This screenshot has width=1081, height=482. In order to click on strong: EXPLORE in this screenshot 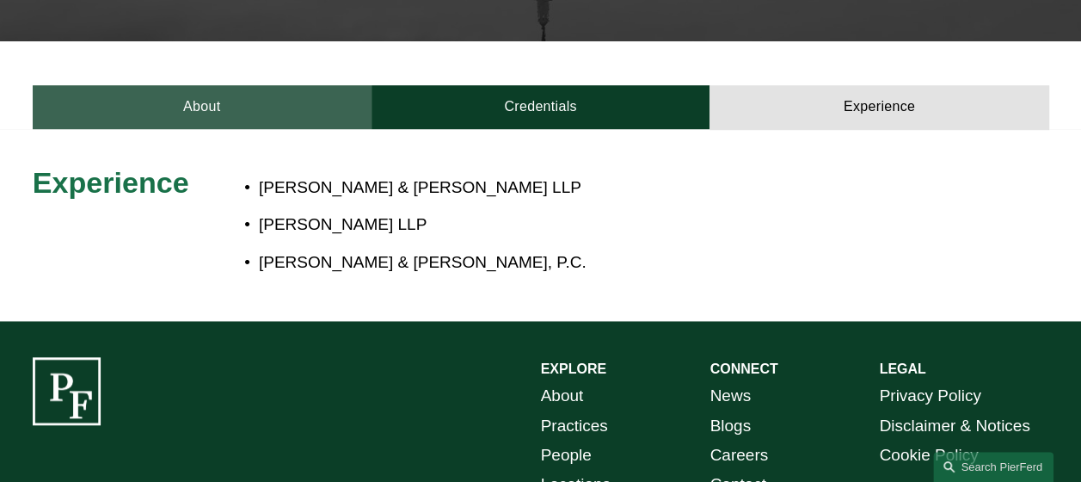, I will do `click(574, 368)`.